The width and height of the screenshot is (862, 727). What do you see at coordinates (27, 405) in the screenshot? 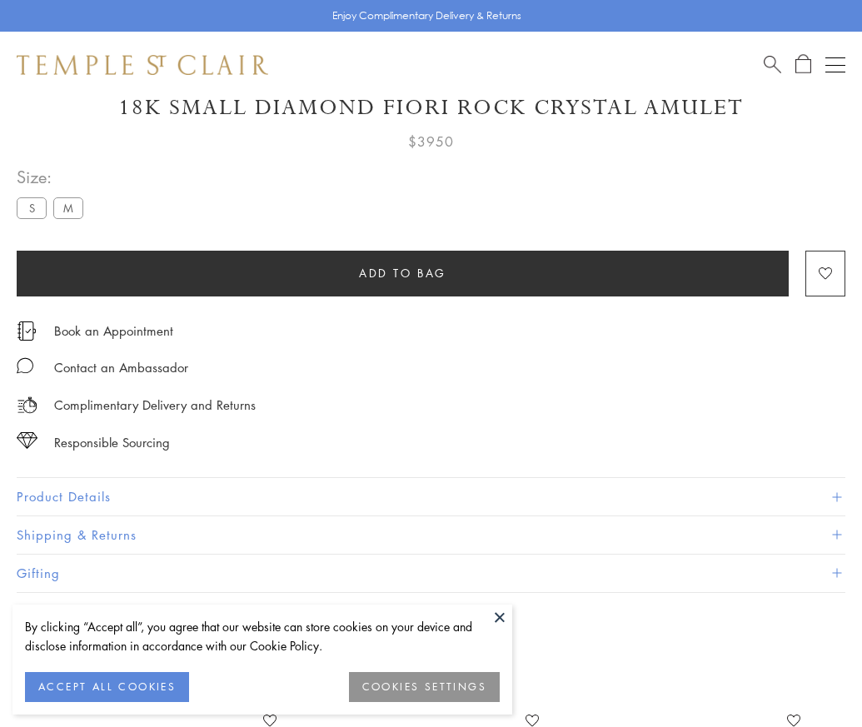
I see `img: icon_delivery.svg` at bounding box center [27, 405].